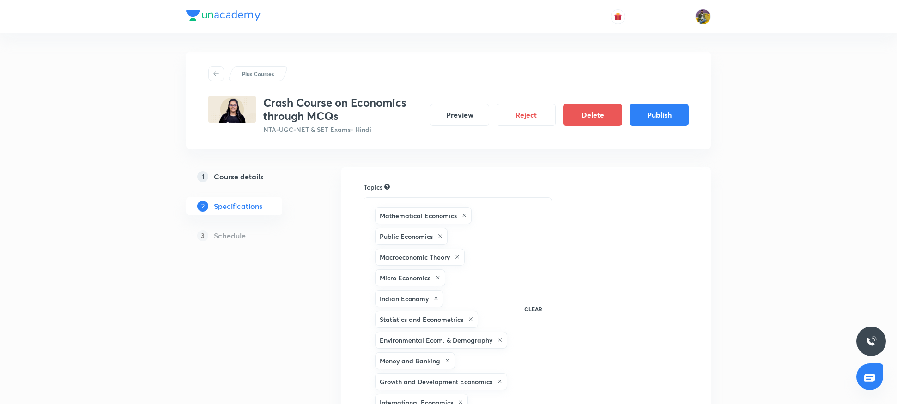 The width and height of the screenshot is (897, 404). I want to click on button: Reject, so click(526, 115).